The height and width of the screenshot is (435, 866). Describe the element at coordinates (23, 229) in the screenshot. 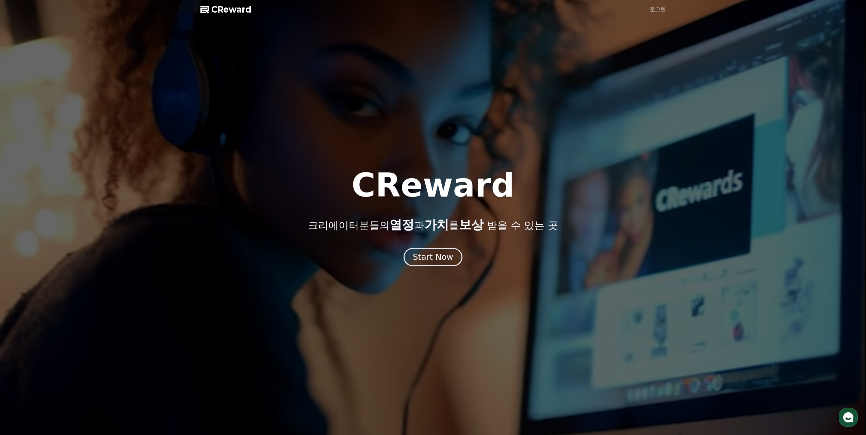

I see `span: 홈` at that location.